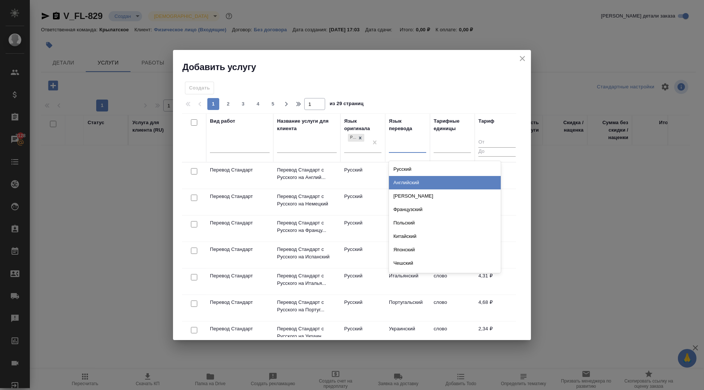 The width and height of the screenshot is (704, 390). I want to click on button: close, so click(522, 59).